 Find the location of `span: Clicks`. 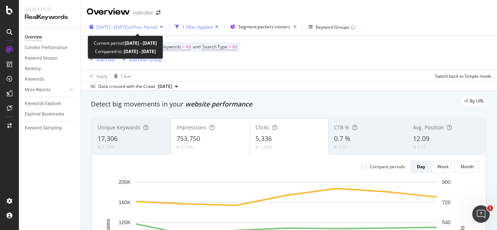

span: Clicks is located at coordinates (262, 127).